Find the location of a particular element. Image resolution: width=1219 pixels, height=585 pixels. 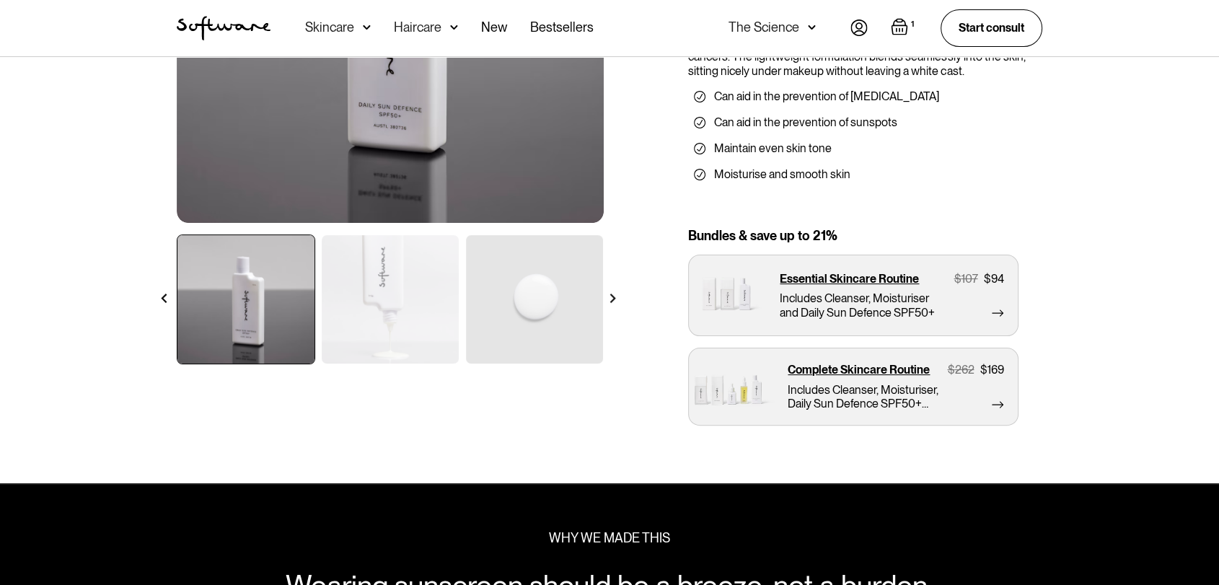

img: arrow left is located at coordinates (164, 298).